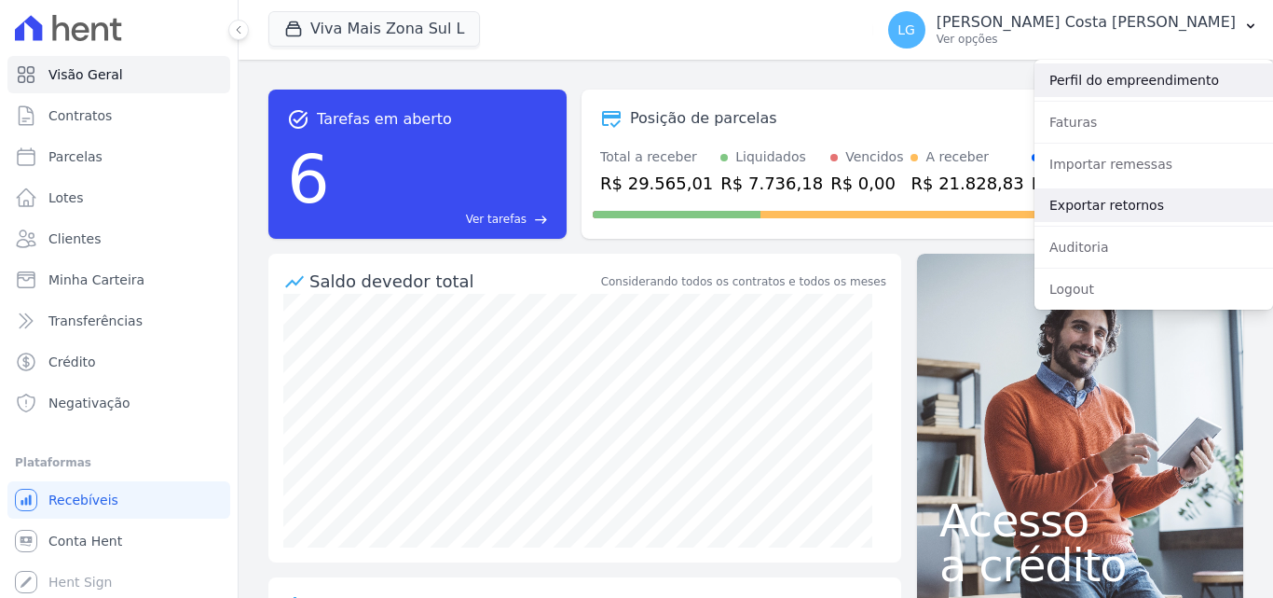 The width and height of the screenshot is (1273, 598). Describe the element at coordinates (96, 280) in the screenshot. I see `span: Minha Carteira` at that location.